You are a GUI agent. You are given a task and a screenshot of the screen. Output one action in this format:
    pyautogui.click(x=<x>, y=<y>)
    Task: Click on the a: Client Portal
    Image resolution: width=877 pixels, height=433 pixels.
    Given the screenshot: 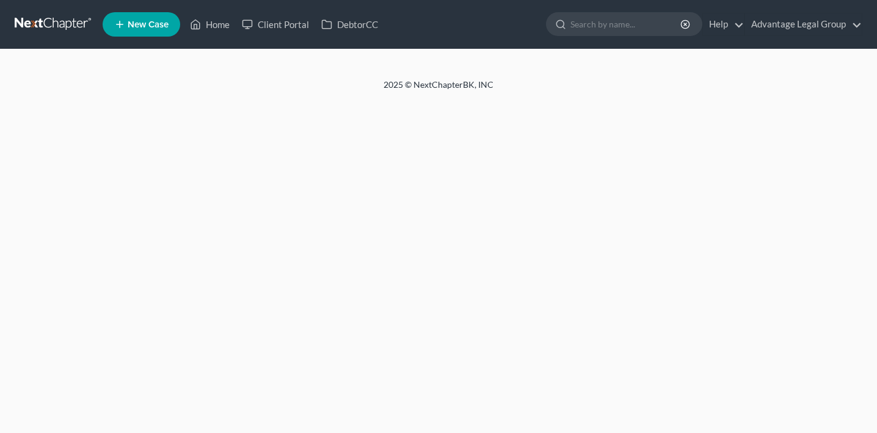 What is the action you would take?
    pyautogui.click(x=275, y=24)
    